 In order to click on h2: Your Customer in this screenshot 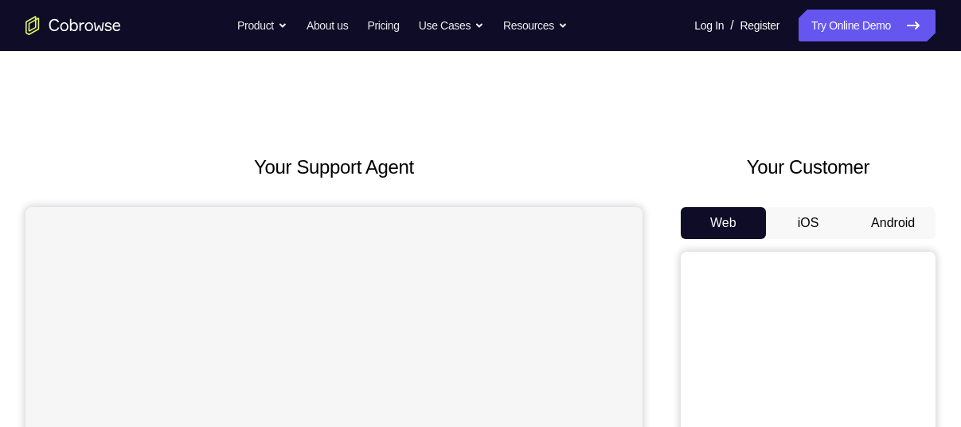, I will do `click(808, 167)`.